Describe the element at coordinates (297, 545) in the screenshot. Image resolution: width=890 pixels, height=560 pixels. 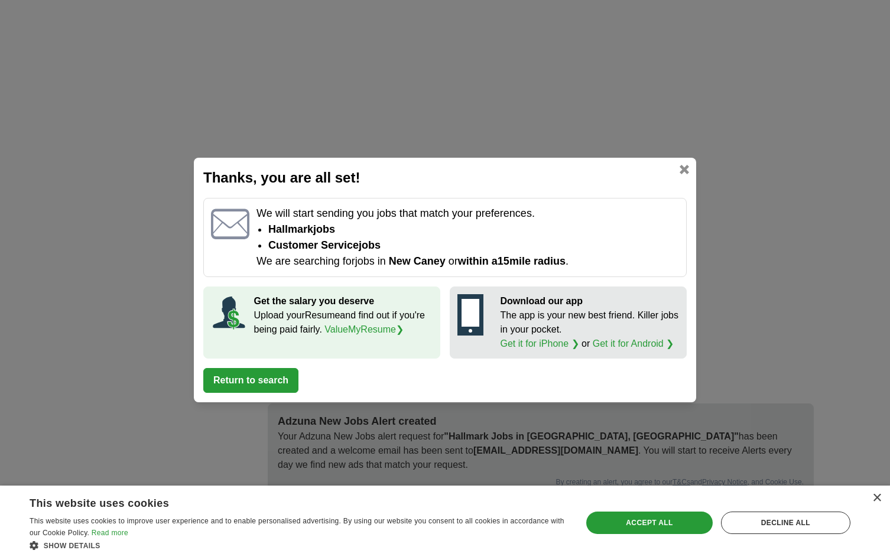
I see `div: Show details` at that location.